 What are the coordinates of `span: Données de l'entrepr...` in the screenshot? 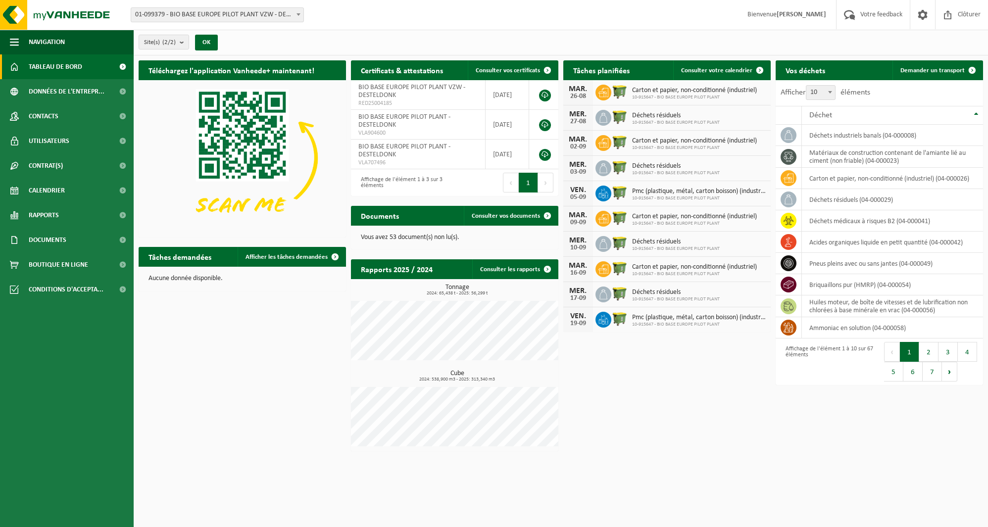 It's located at (66, 92).